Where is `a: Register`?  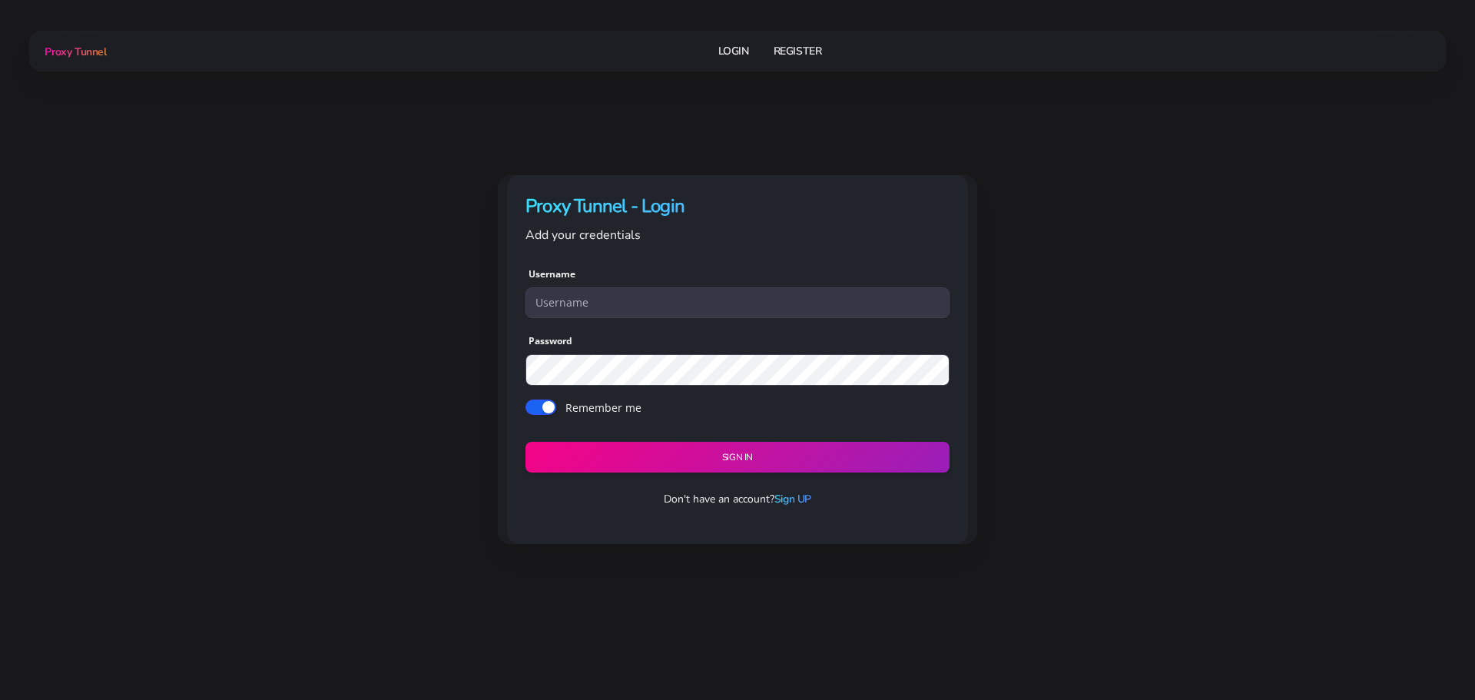
a: Register is located at coordinates (797, 51).